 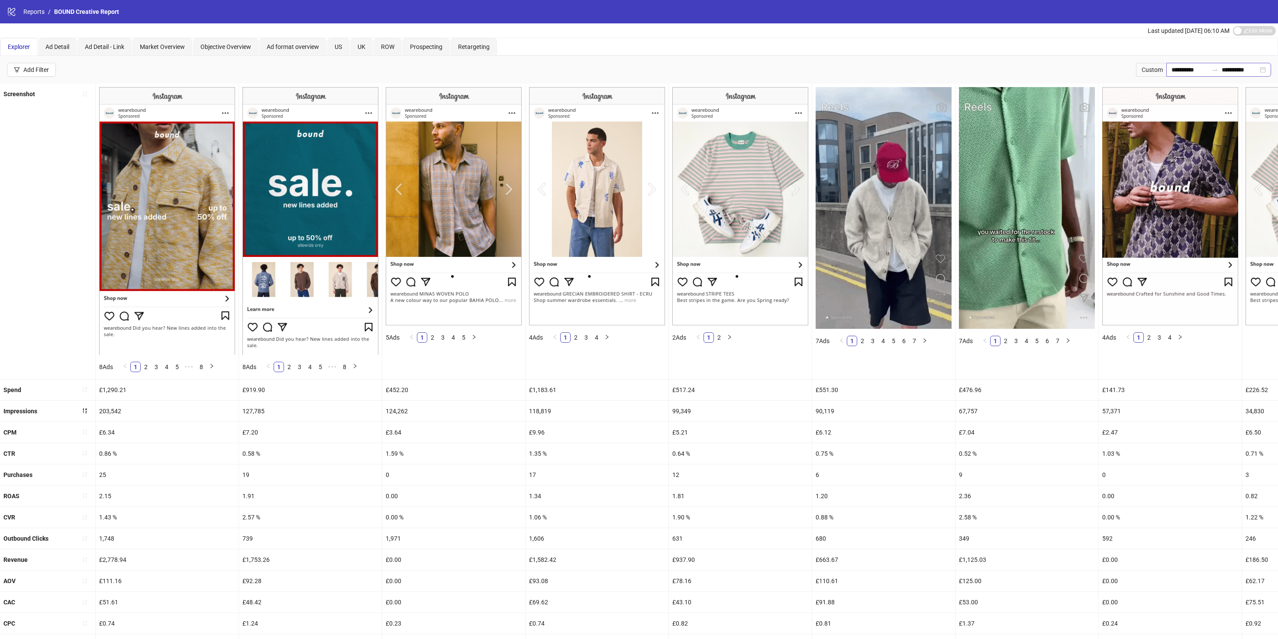 What do you see at coordinates (1058, 341) in the screenshot?
I see `a: 7` at bounding box center [1058, 341].